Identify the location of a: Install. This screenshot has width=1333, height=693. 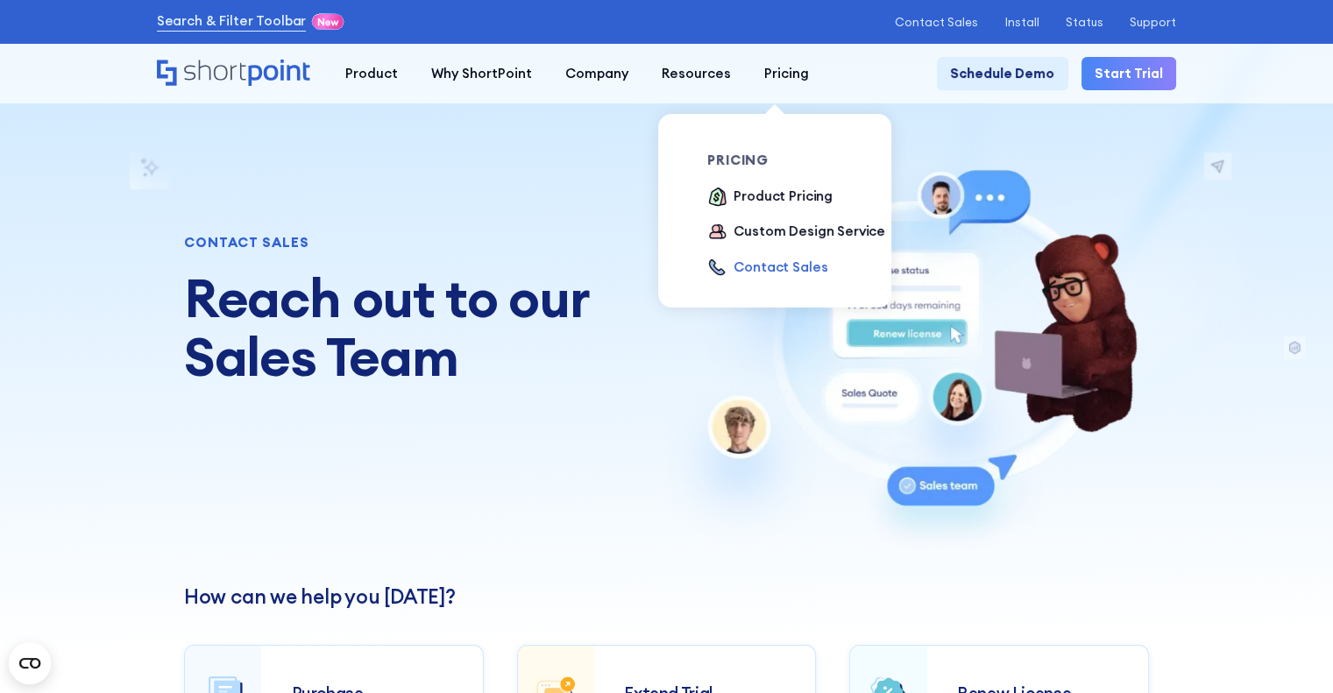
(1021, 22).